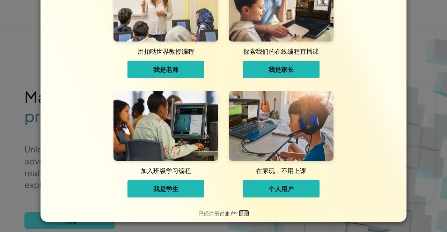 Image resolution: width=447 pixels, height=232 pixels. What do you see at coordinates (281, 51) in the screenshot?
I see `div: 探索我们的在线编程直播课` at bounding box center [281, 51].